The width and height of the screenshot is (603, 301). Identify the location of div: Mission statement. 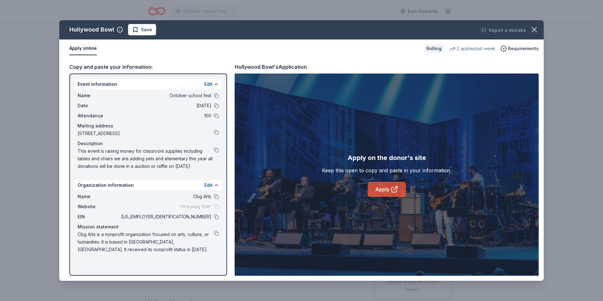
(148, 227).